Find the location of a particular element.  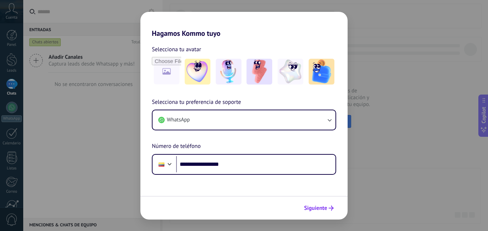

img: -1.jpeg is located at coordinates (198, 72).